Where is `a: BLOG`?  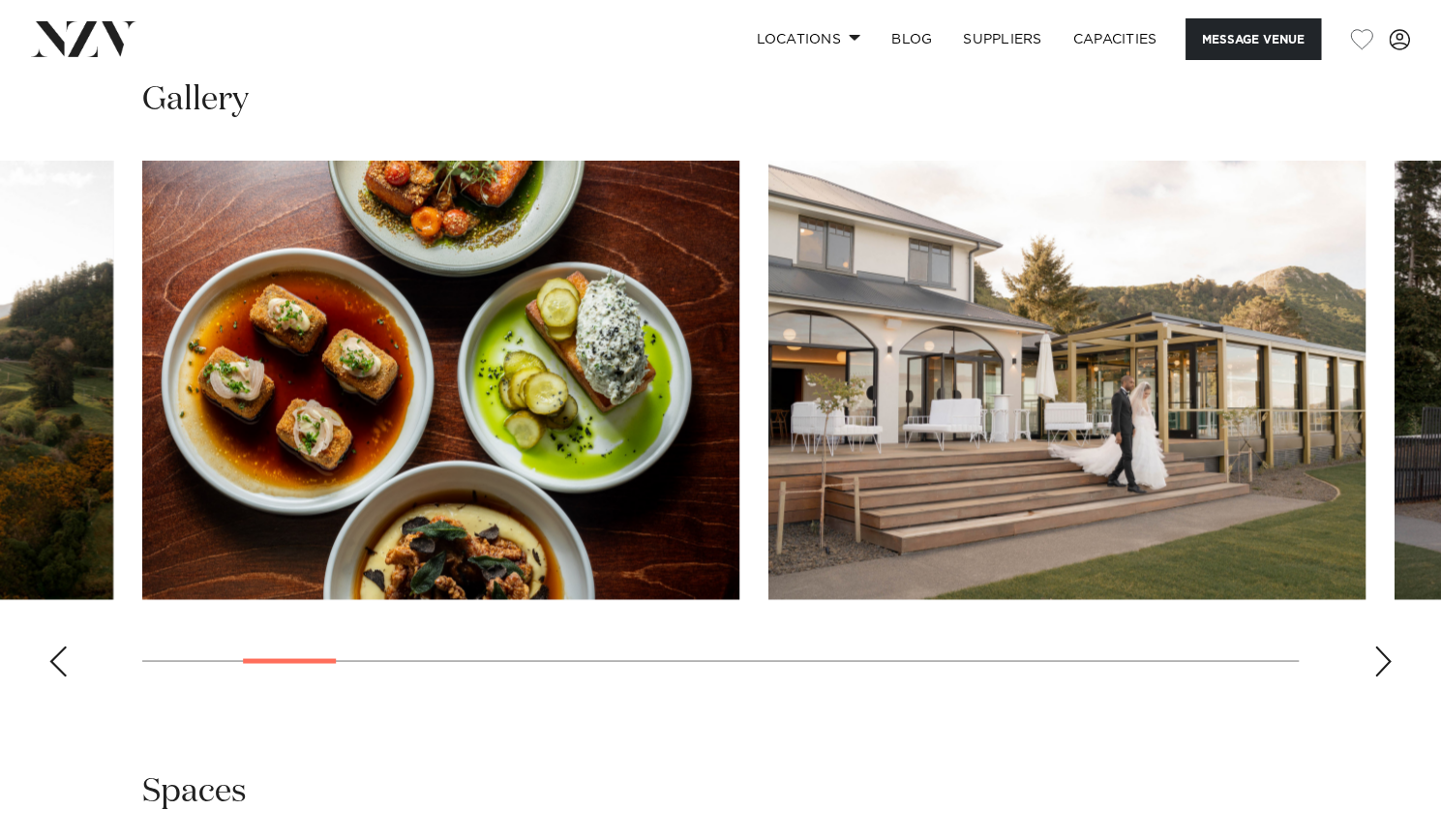 a: BLOG is located at coordinates (912, 38).